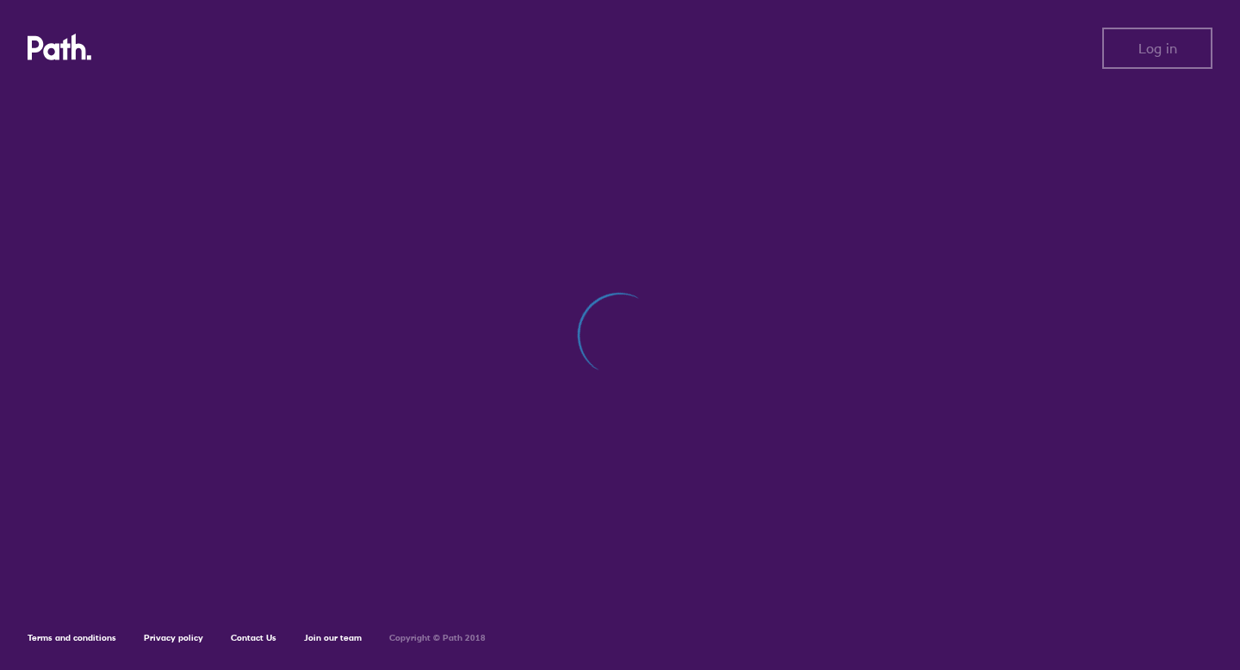  I want to click on button: Log in, so click(1158, 48).